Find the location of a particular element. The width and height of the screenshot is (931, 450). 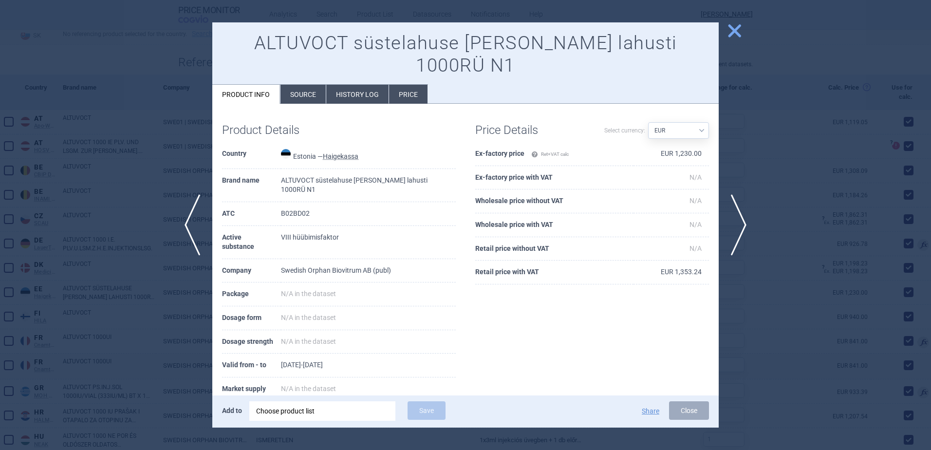

button: Close is located at coordinates (689, 411).